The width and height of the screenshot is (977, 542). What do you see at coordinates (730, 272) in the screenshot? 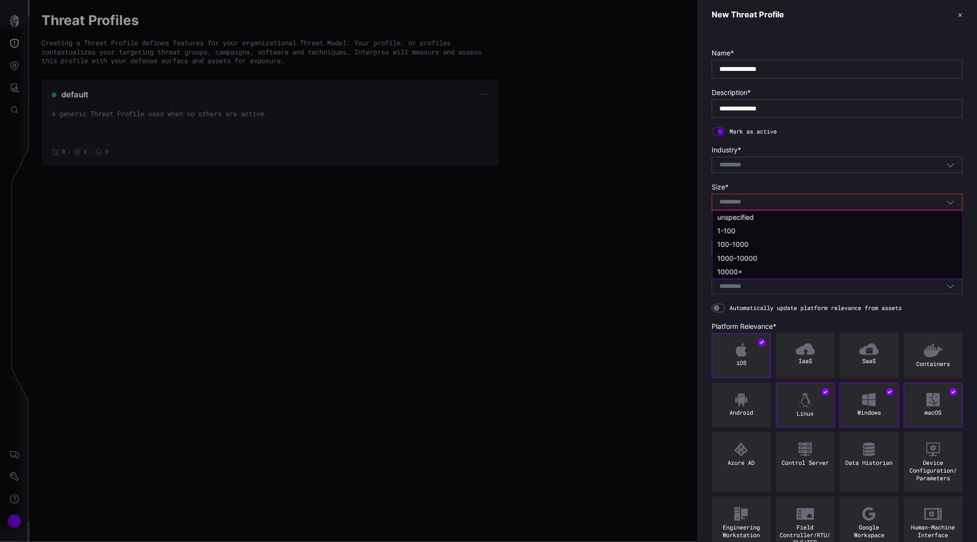
I see `span: 10000+` at bounding box center [730, 272].